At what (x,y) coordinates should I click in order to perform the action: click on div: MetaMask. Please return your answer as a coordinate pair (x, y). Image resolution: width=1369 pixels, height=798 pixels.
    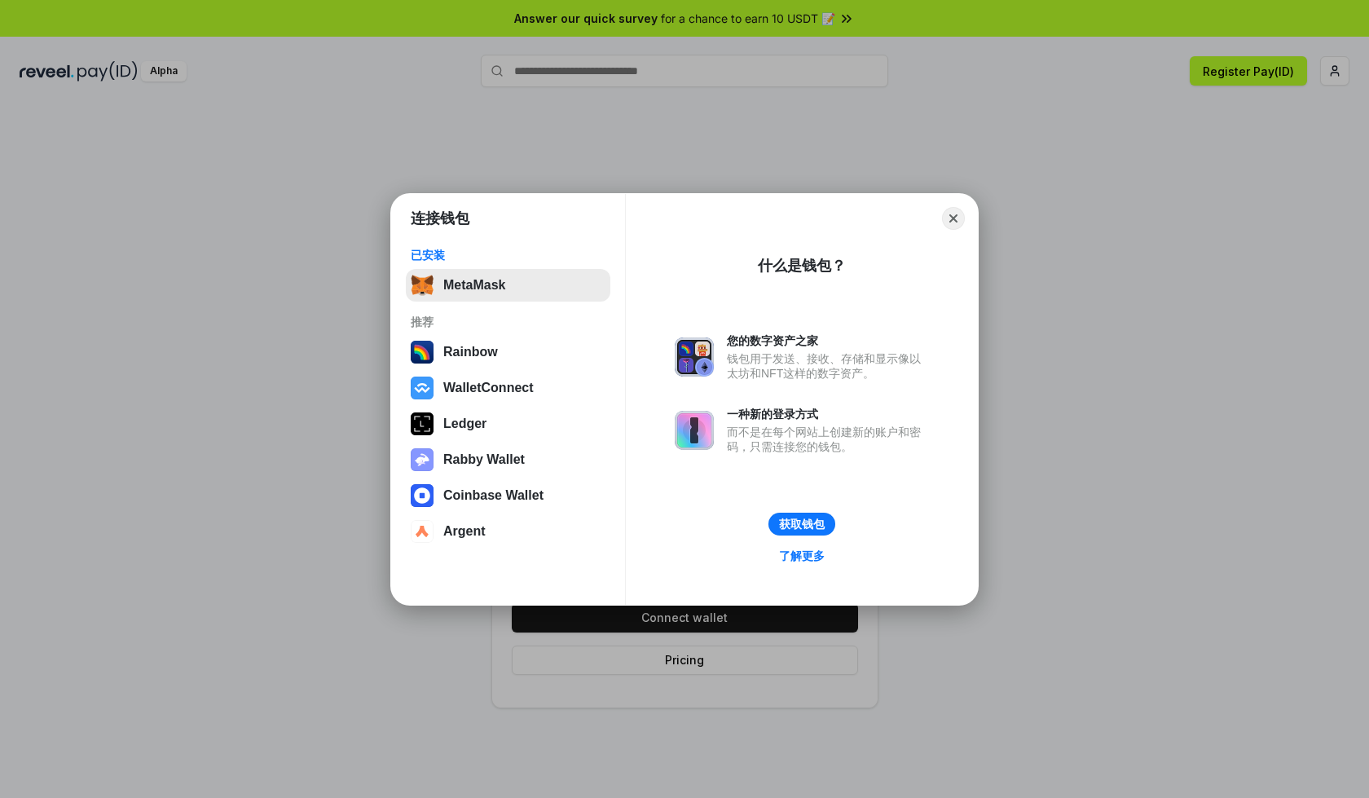
    Looking at the image, I should click on (474, 285).